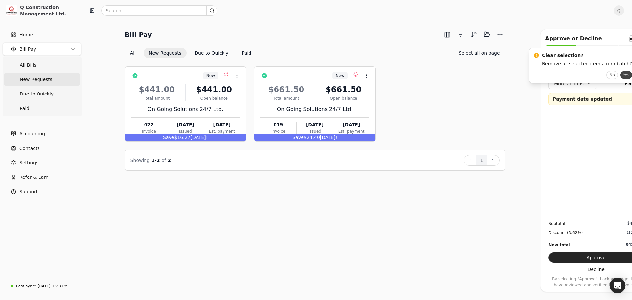  Describe the element at coordinates (26, 35) in the screenshot. I see `span: Home` at that location.